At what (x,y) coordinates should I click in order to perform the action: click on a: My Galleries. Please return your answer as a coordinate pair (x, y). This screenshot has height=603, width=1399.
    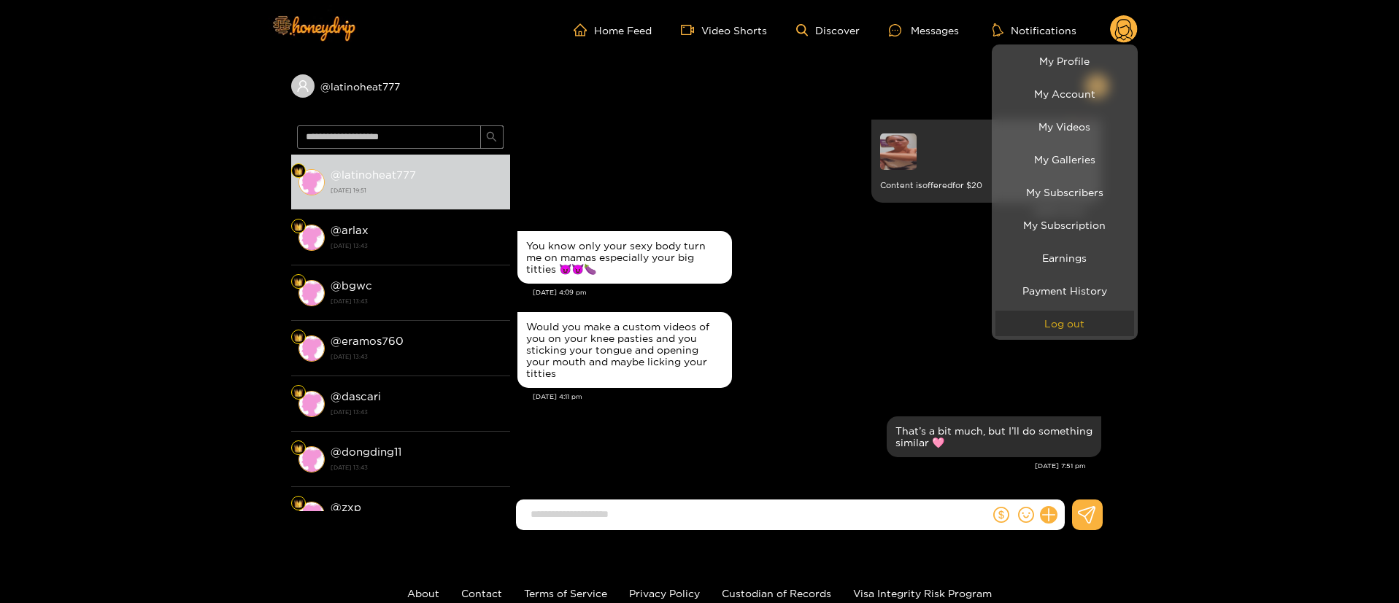
    Looking at the image, I should click on (1064, 159).